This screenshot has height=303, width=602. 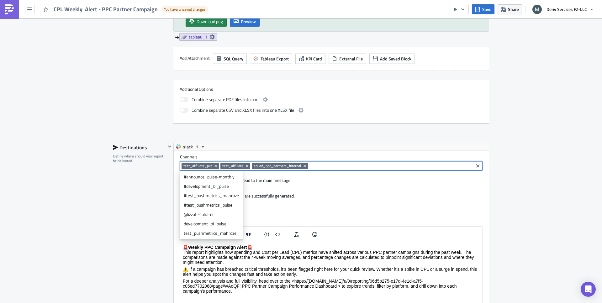 What do you see at coordinates (392, 59) in the screenshot?
I see `button: Add Saved Block` at bounding box center [392, 59].